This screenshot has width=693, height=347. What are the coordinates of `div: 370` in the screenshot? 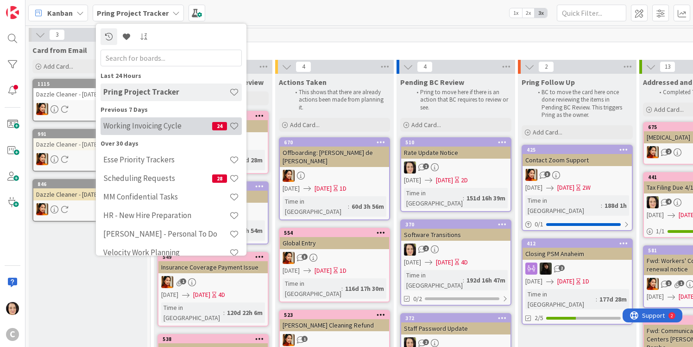 It's located at (458, 224).